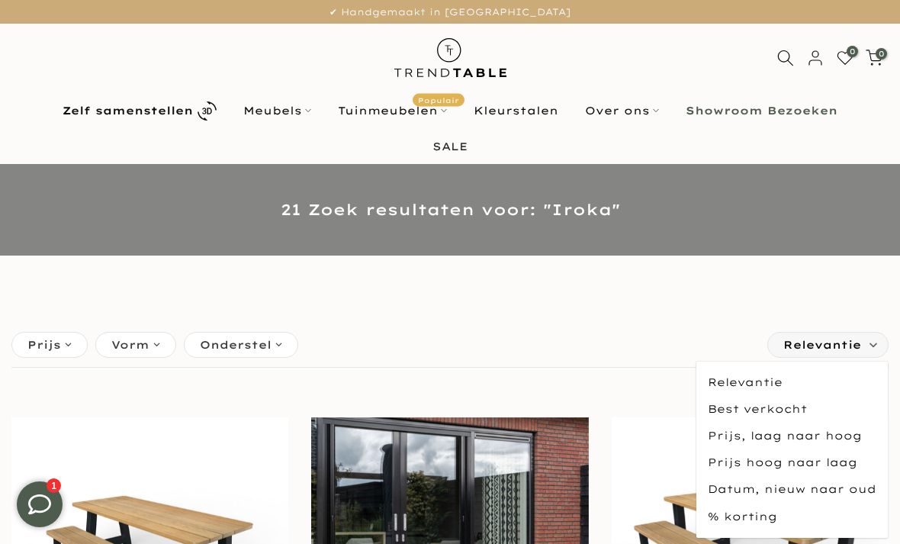 Image resolution: width=900 pixels, height=544 pixels. Describe the element at coordinates (622, 111) in the screenshot. I see `a: Over ons` at that location.